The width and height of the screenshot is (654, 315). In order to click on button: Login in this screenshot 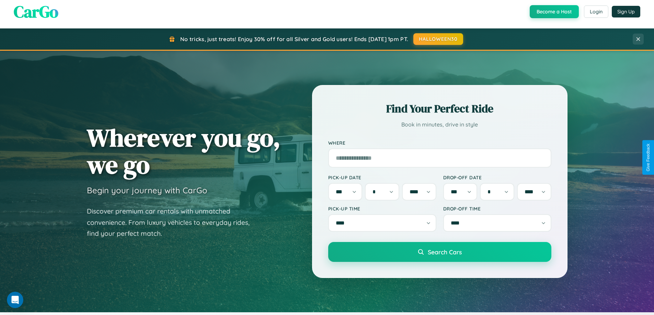, I will do `click(596, 12)`.